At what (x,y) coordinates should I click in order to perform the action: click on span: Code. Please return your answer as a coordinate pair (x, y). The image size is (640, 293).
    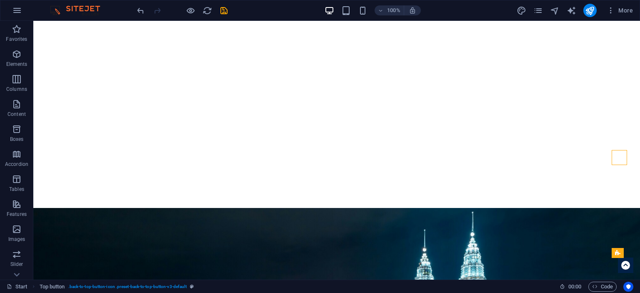
    Looking at the image, I should click on (602, 287).